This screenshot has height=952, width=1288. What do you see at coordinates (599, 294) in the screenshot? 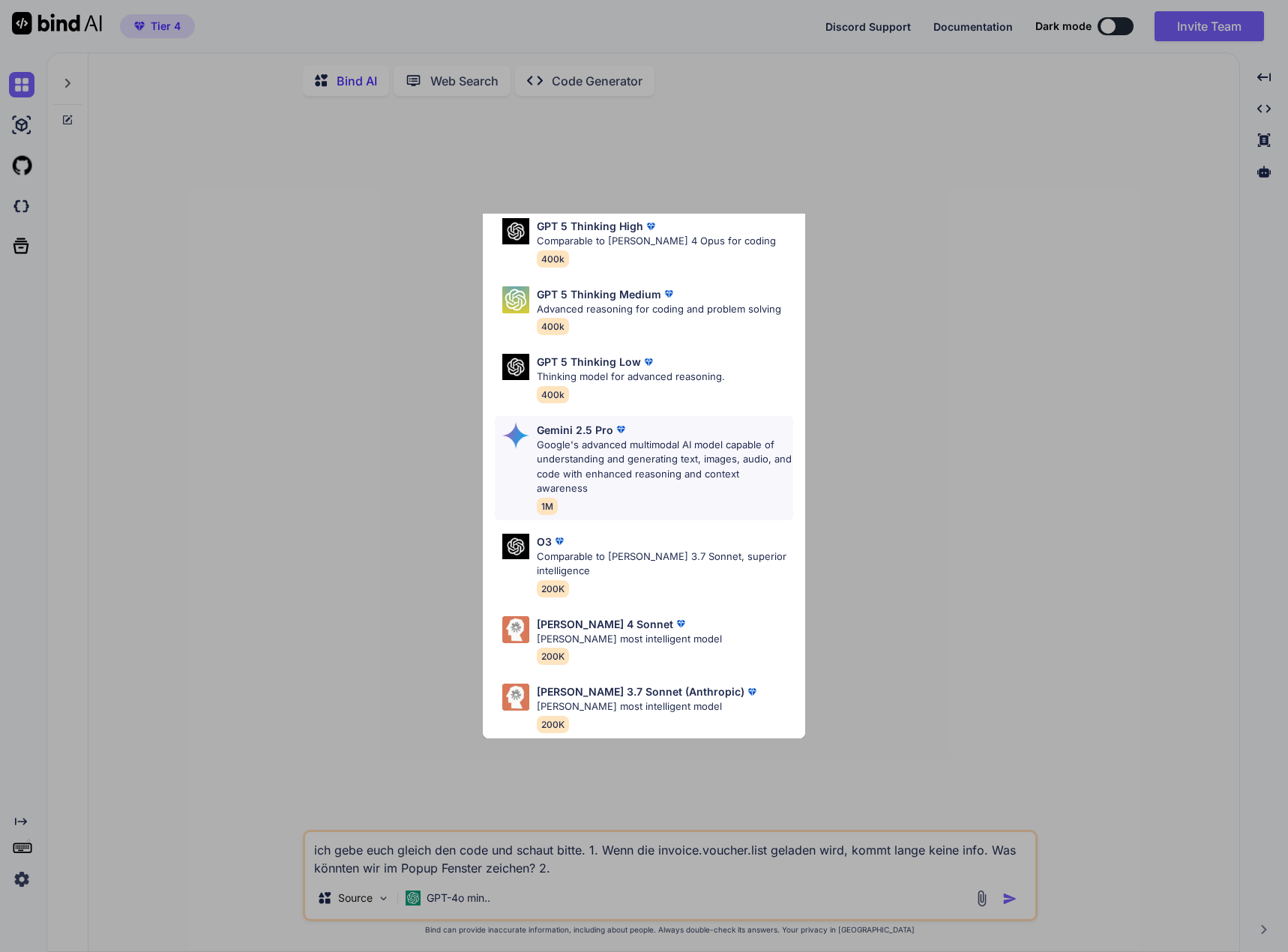
I see `p: GPT 5 Thinking Medium` at bounding box center [599, 294].